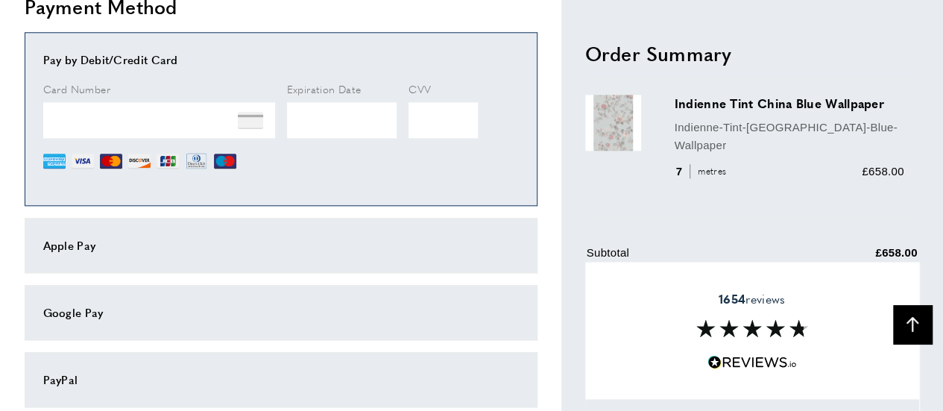  What do you see at coordinates (139, 161) in the screenshot?
I see `img: DI.webp` at bounding box center [139, 161].